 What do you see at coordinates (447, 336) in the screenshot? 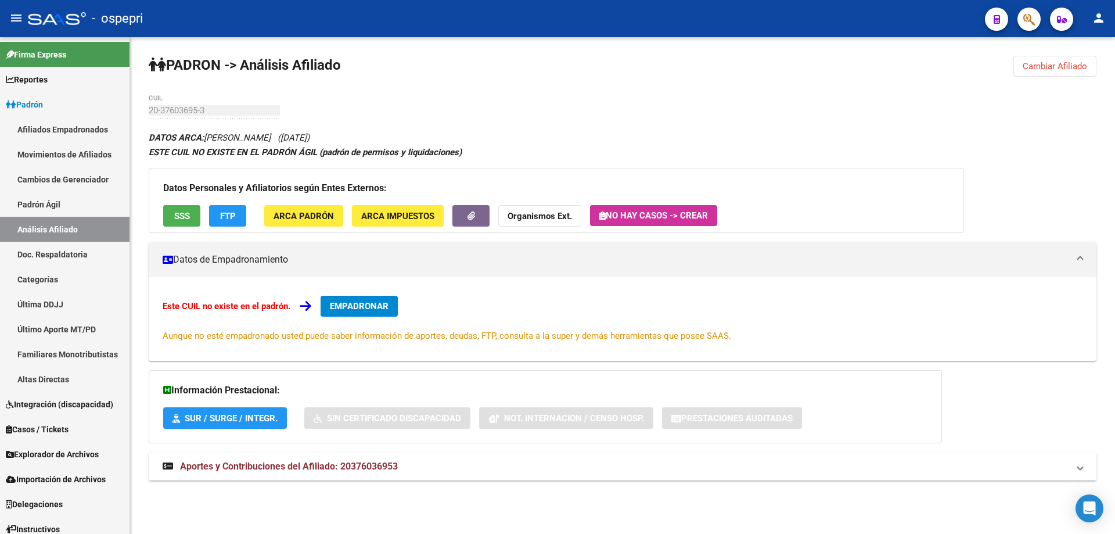
I see `span: Aunque no esté empadronado usted puede saber información de aportes, deudas, FTP, consulta a la s...` at bounding box center [447, 336].